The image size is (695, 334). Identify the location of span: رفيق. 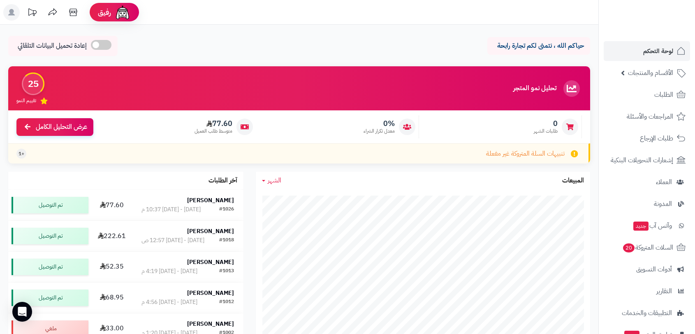
(105, 12).